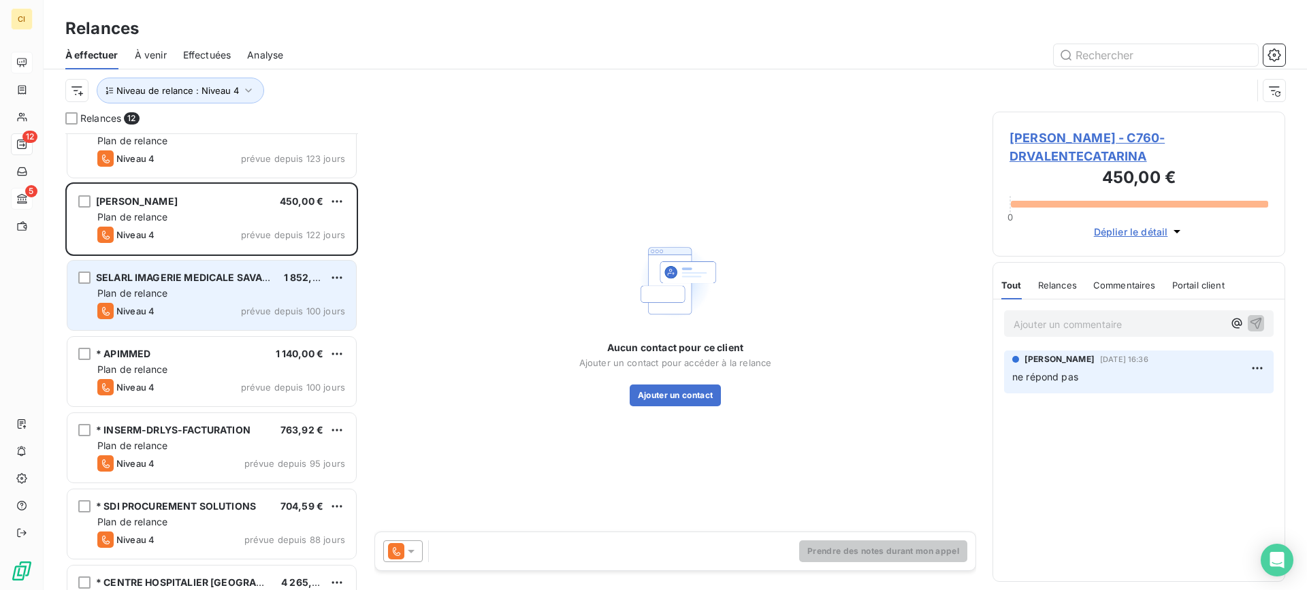 The image size is (1307, 590). What do you see at coordinates (207, 55) in the screenshot?
I see `span: Effectuées` at bounding box center [207, 55].